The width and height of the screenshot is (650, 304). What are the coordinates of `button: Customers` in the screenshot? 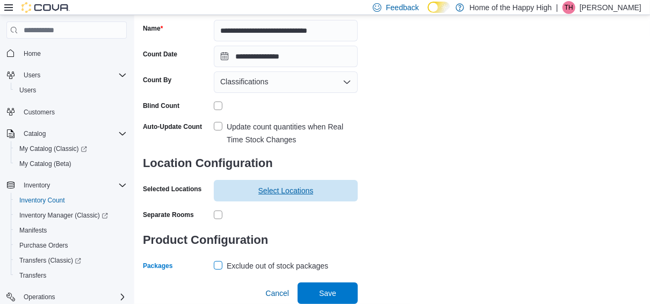 It's located at (67, 112).